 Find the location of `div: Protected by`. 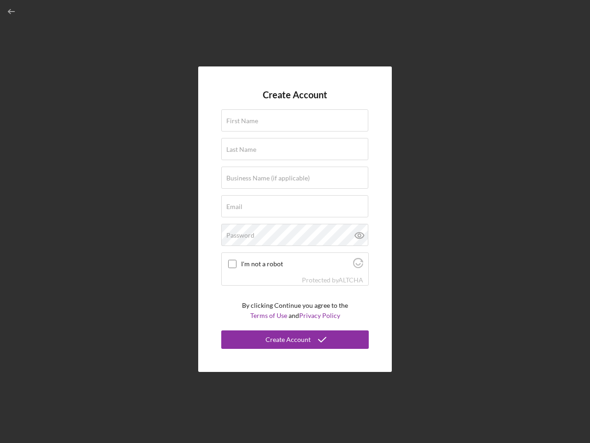

div: Protected by is located at coordinates (332, 280).